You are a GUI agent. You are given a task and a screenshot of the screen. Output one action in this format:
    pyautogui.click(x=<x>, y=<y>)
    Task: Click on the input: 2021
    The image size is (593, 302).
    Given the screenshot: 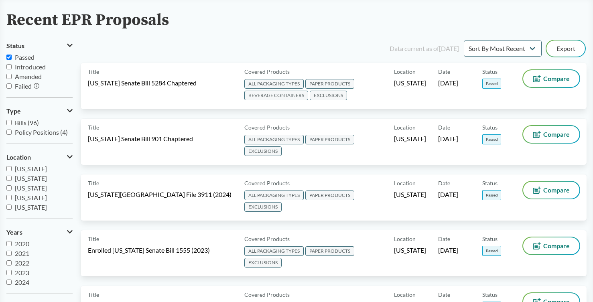 What is the action you would take?
    pyautogui.click(x=9, y=253)
    